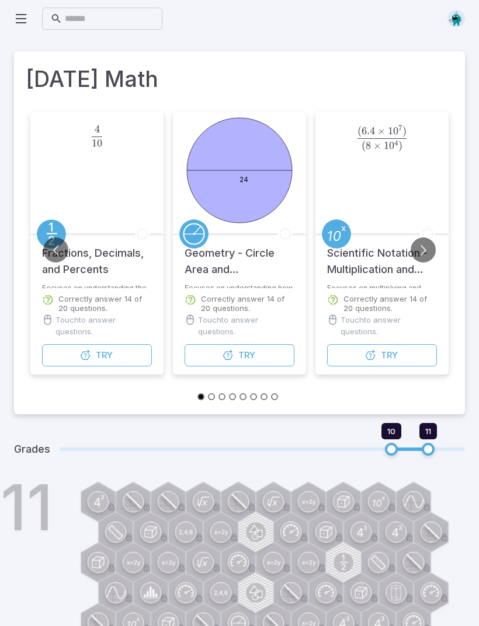 The height and width of the screenshot is (626, 479). What do you see at coordinates (232, 397) in the screenshot?
I see `button: Go to slide 4` at bounding box center [232, 397].